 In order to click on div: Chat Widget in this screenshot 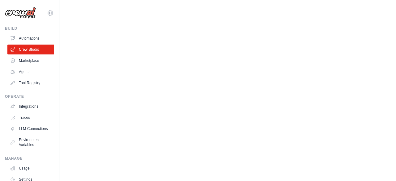, I will do `click(381, 166)`.